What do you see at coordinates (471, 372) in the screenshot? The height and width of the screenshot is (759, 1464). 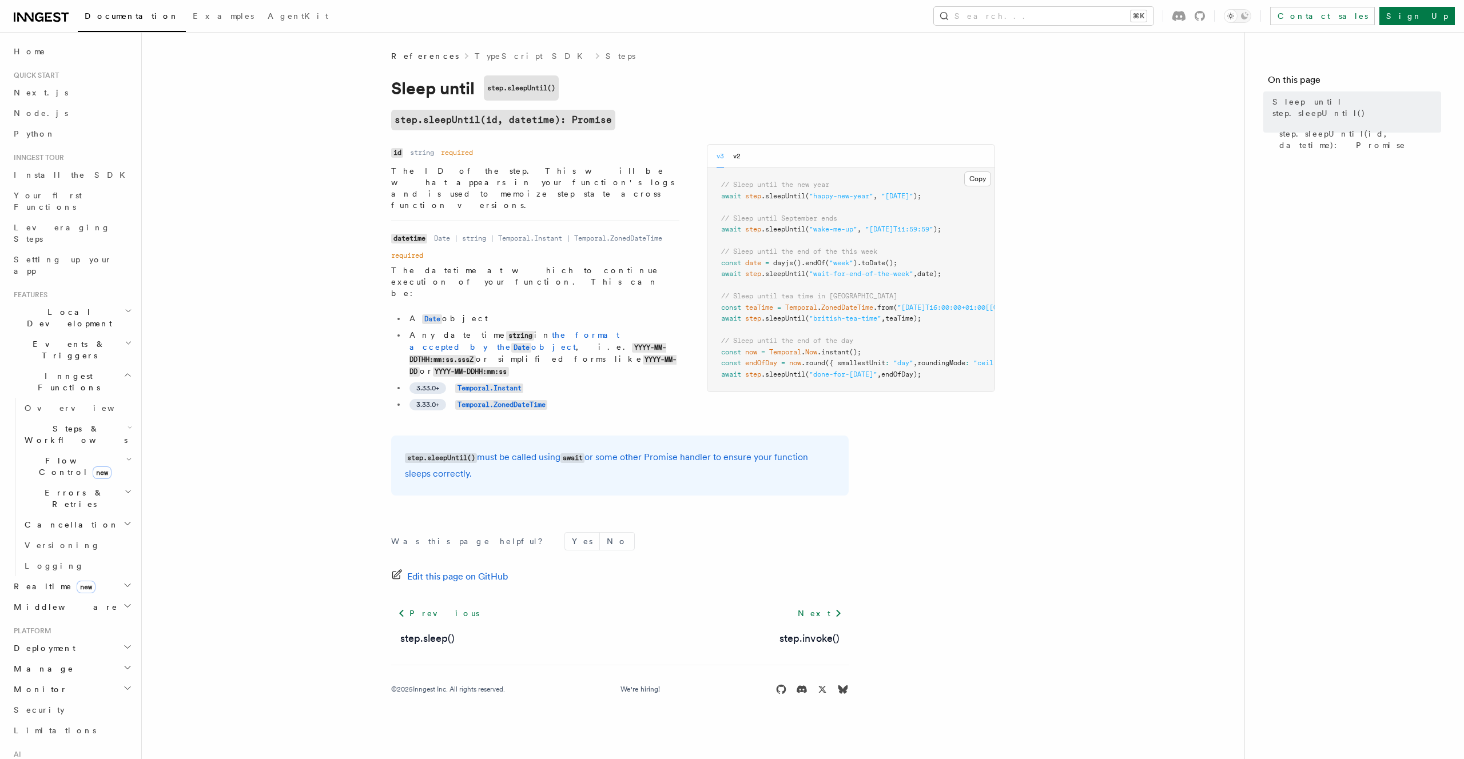 I see `code: YYYY-MM-DDHH:mm:ss` at bounding box center [471, 372].